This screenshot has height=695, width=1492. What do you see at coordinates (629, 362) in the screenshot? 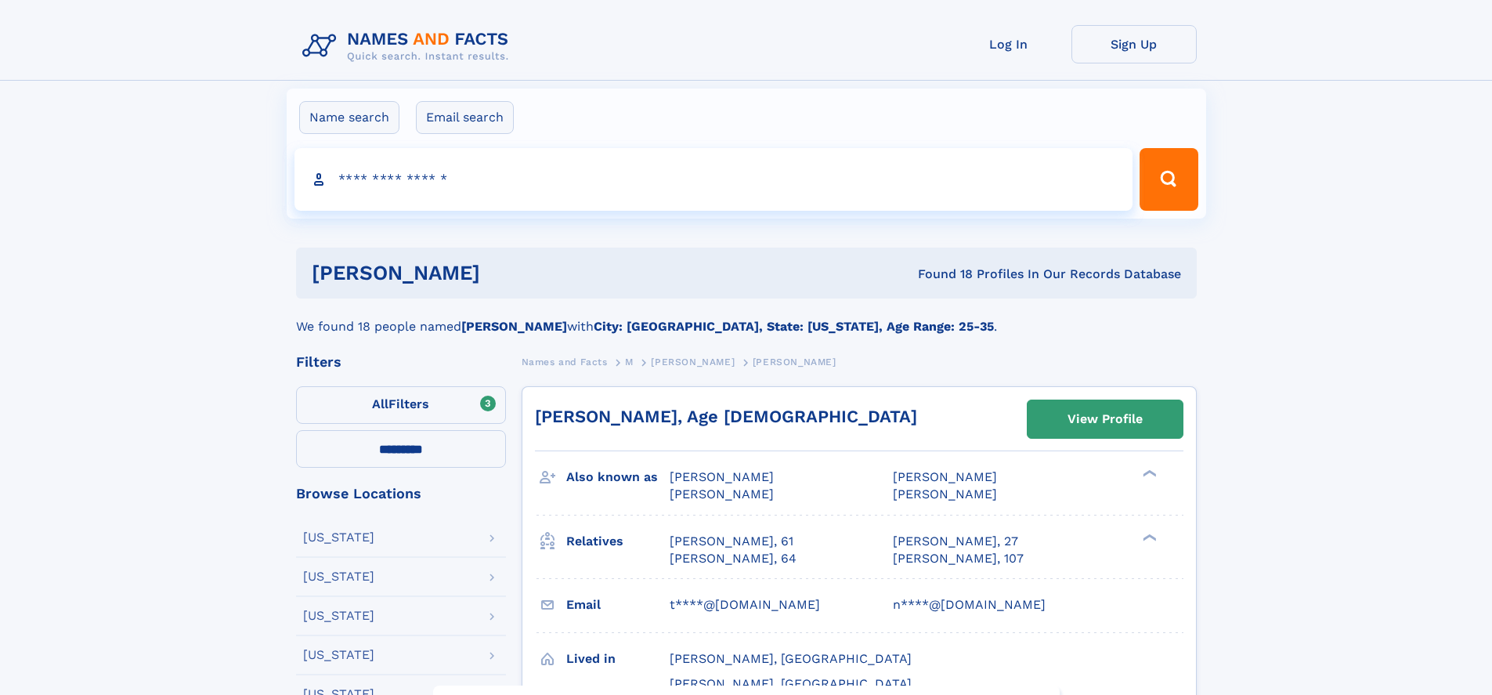
I see `span: M` at bounding box center [629, 362].